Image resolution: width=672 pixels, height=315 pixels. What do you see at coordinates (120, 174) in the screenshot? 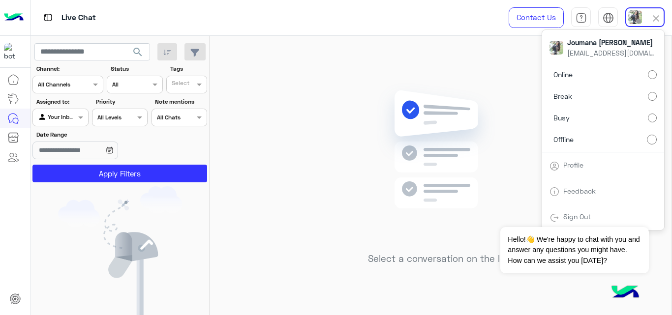
I see `button: Apply Filters` at bounding box center [120, 174].